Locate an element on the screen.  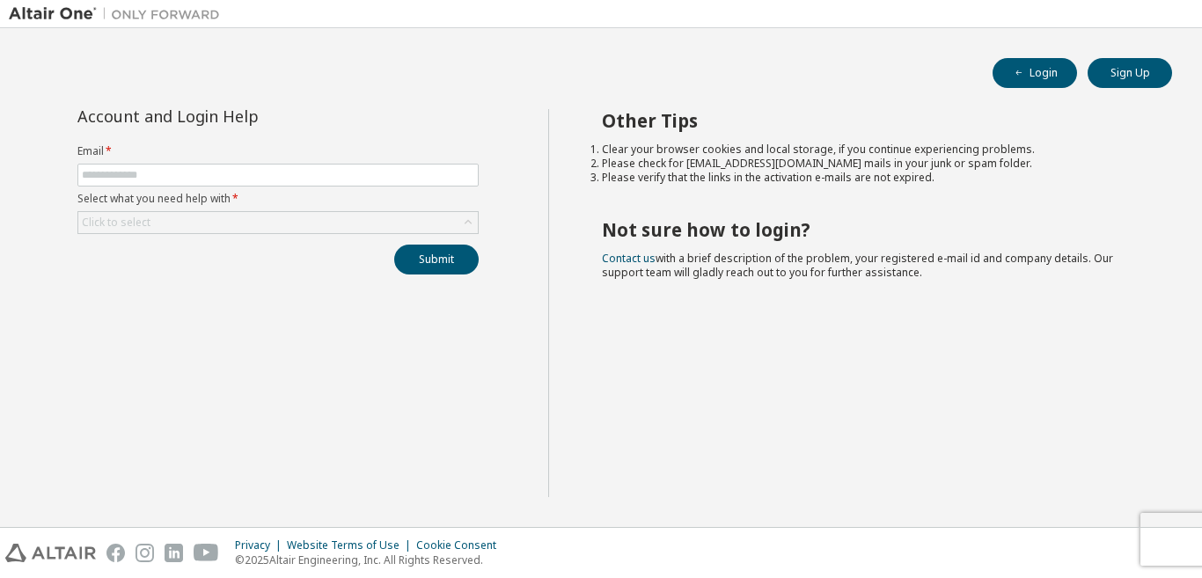
div: Account and Login Help is located at coordinates (238, 116).